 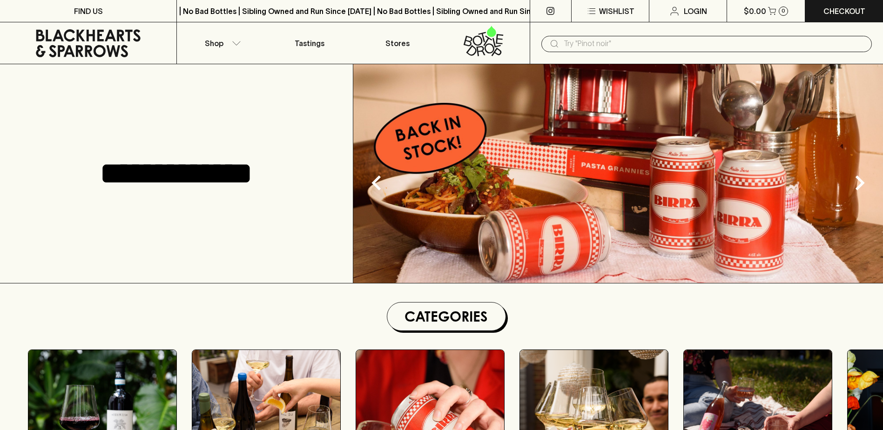 I want to click on button: Shop, so click(x=221, y=43).